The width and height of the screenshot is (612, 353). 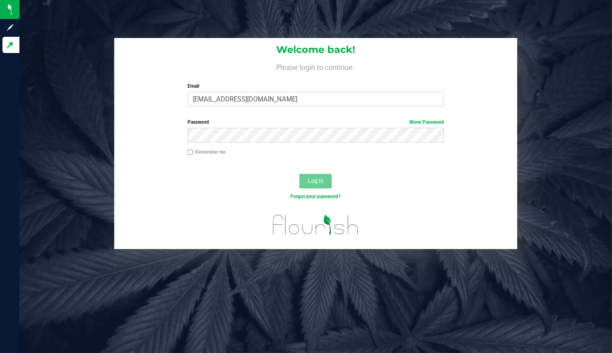 I want to click on a: Show Password, so click(x=426, y=122).